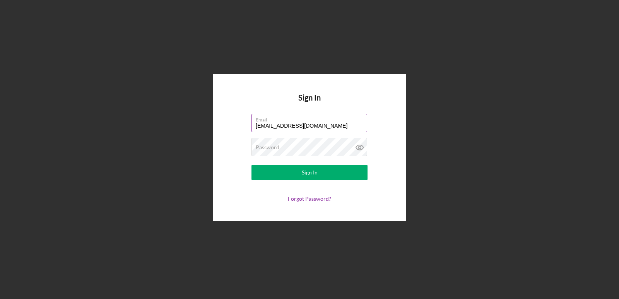  What do you see at coordinates (309, 172) in the screenshot?
I see `button: Sign In` at bounding box center [309, 172].